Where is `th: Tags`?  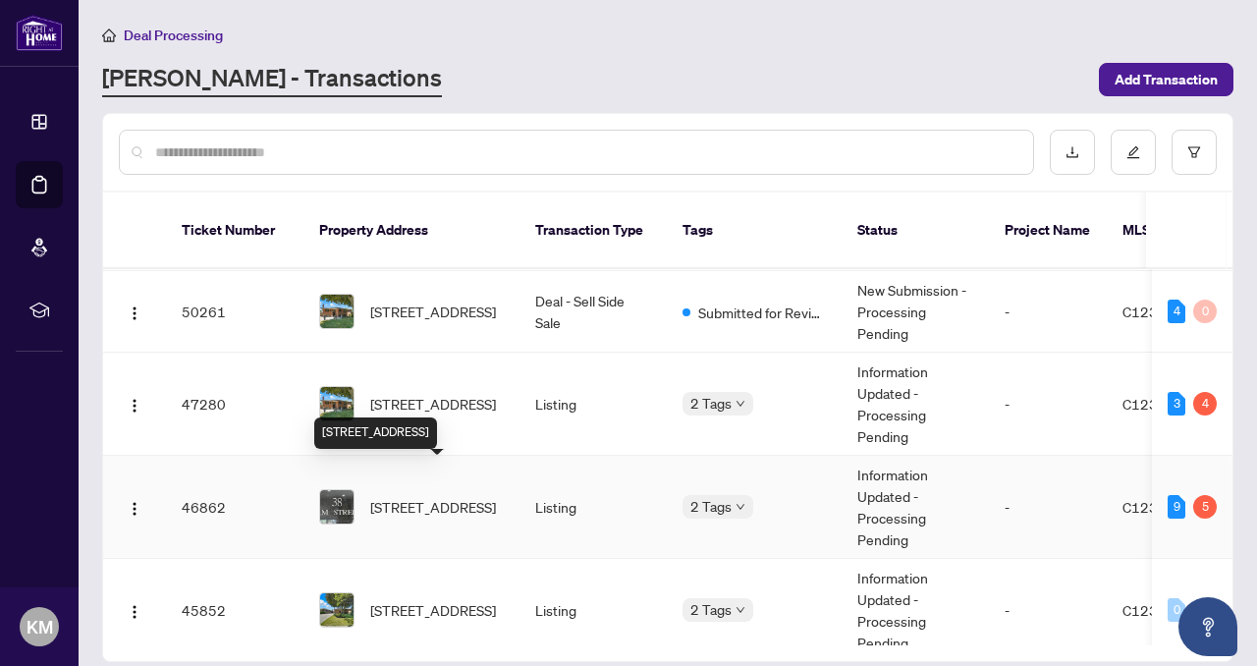 th: Tags is located at coordinates (754, 231).